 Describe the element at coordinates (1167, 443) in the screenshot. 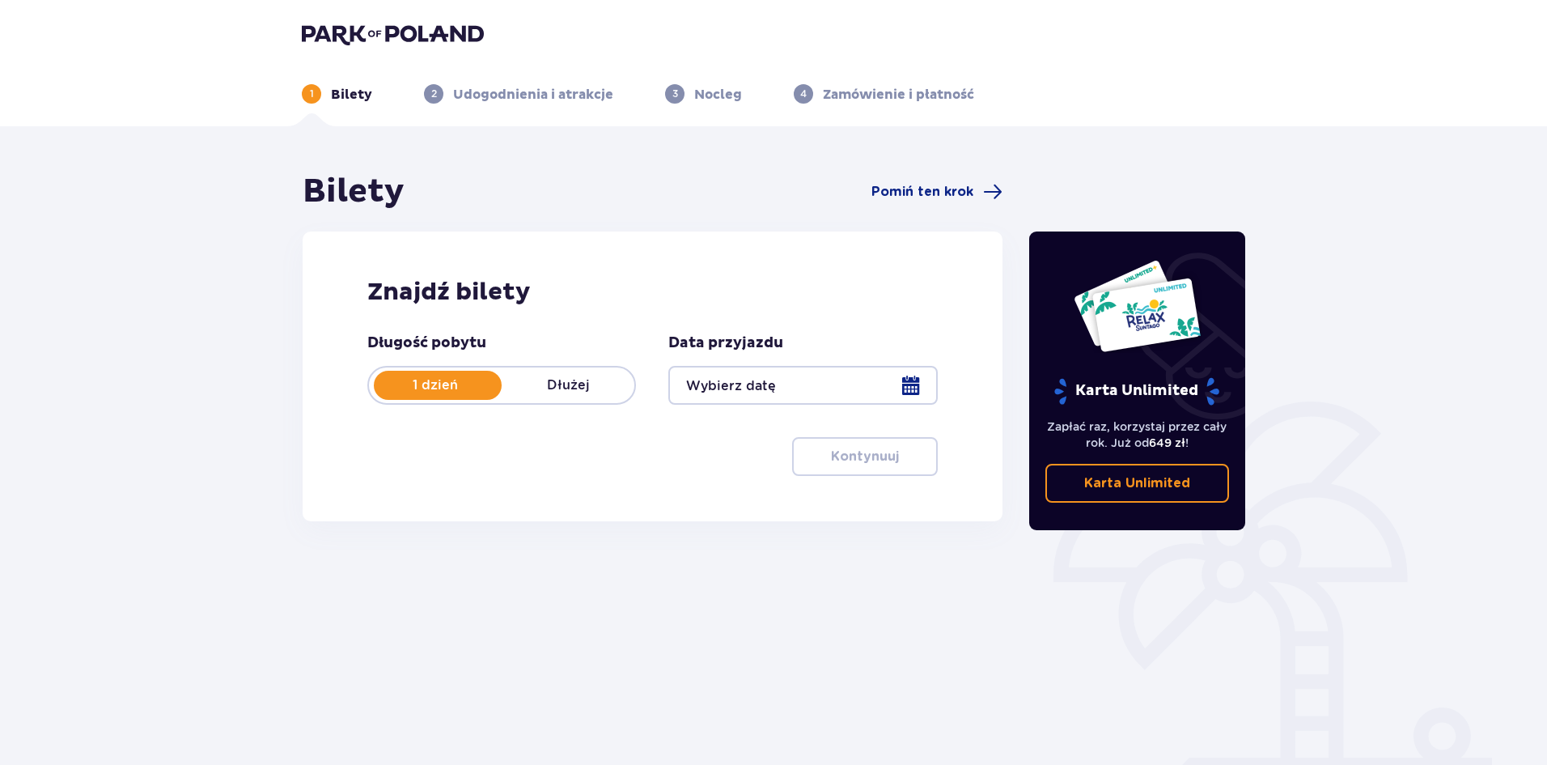

I see `span: 649 zł` at that location.